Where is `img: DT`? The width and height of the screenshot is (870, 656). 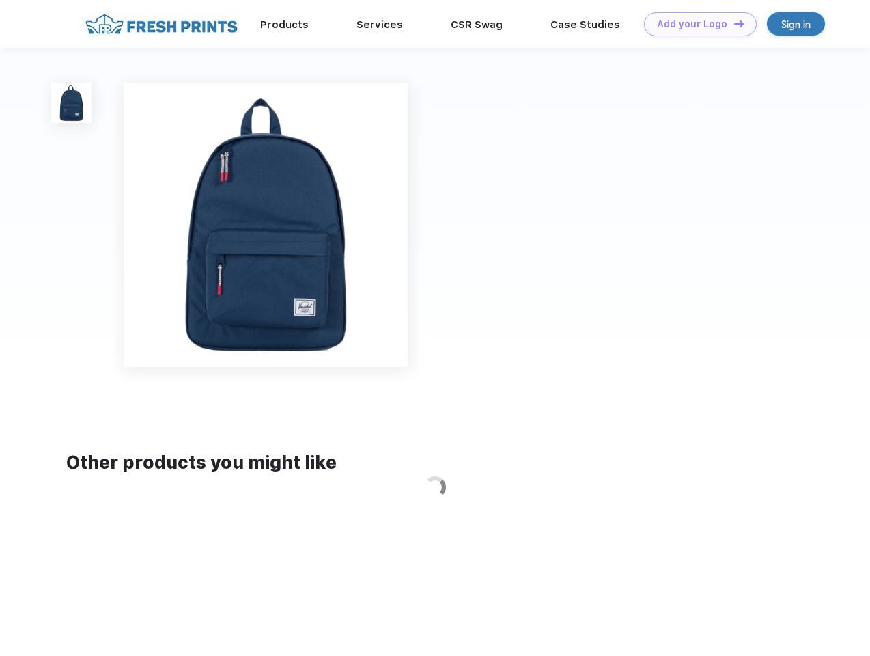
img: DT is located at coordinates (739, 23).